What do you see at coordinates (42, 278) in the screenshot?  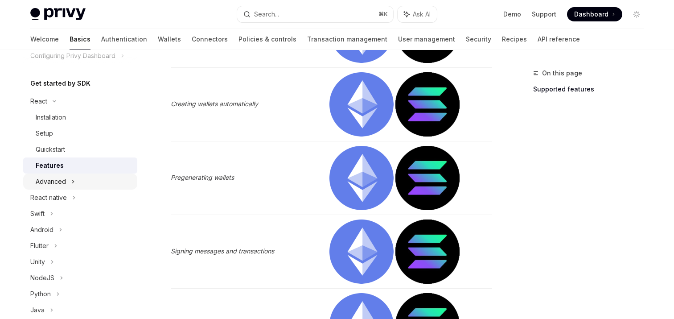 I see `div: NodeJS` at bounding box center [42, 278].